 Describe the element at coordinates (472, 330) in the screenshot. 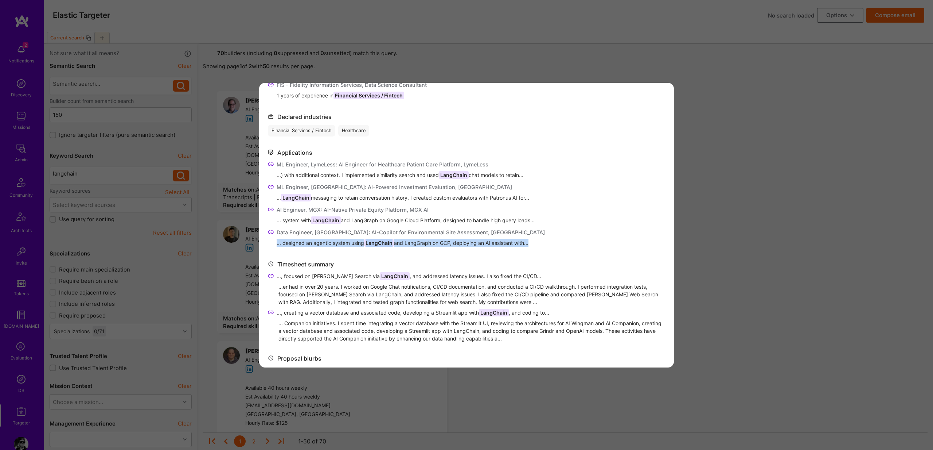

I see `div: ... Companion initiatives. I spent time integrating a vector database with the Streamlit UI, revi...` at that location.